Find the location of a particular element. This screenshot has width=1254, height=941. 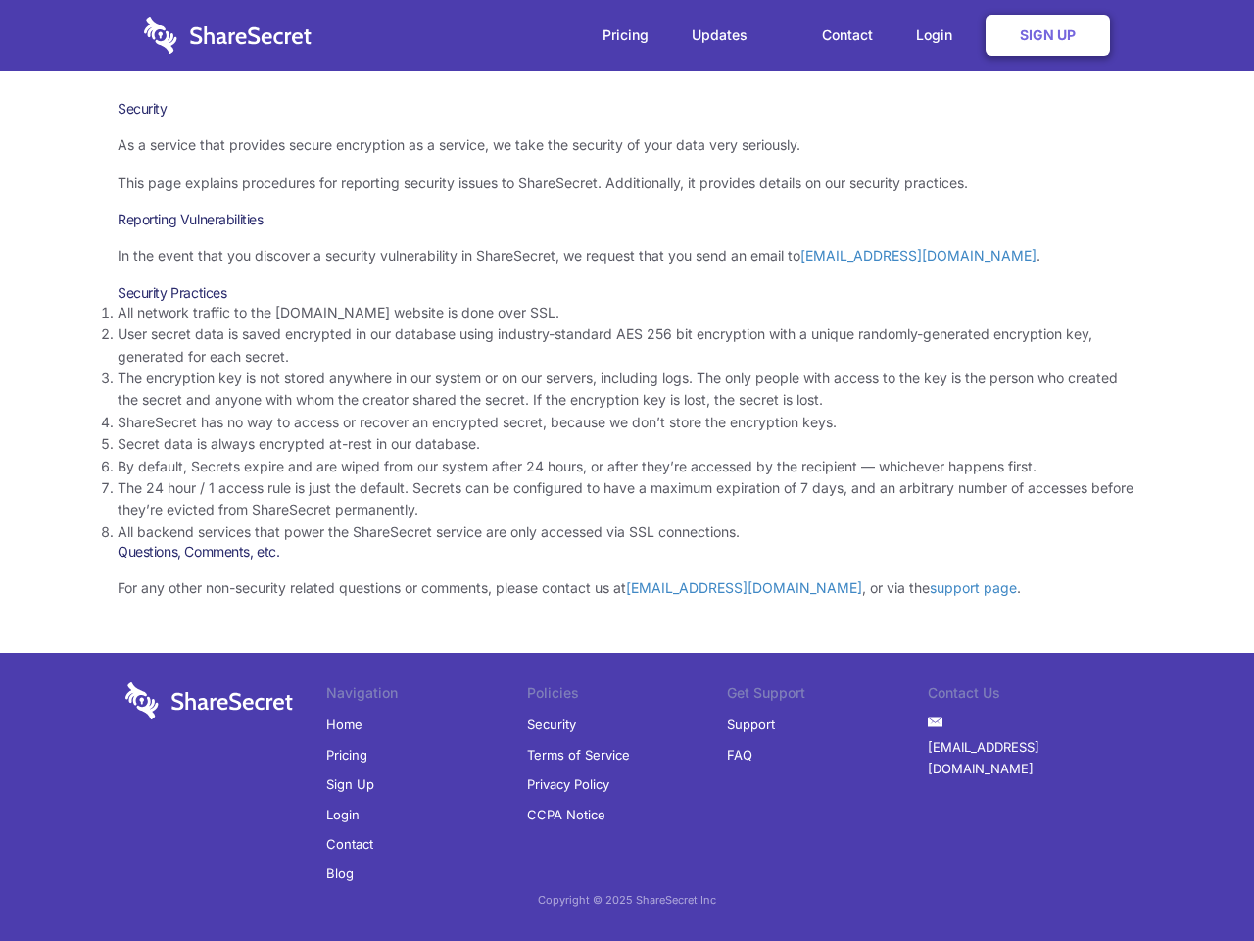

p: For any other non-security related questions or comments, please contact us at , or via the . is located at coordinates (627, 588).